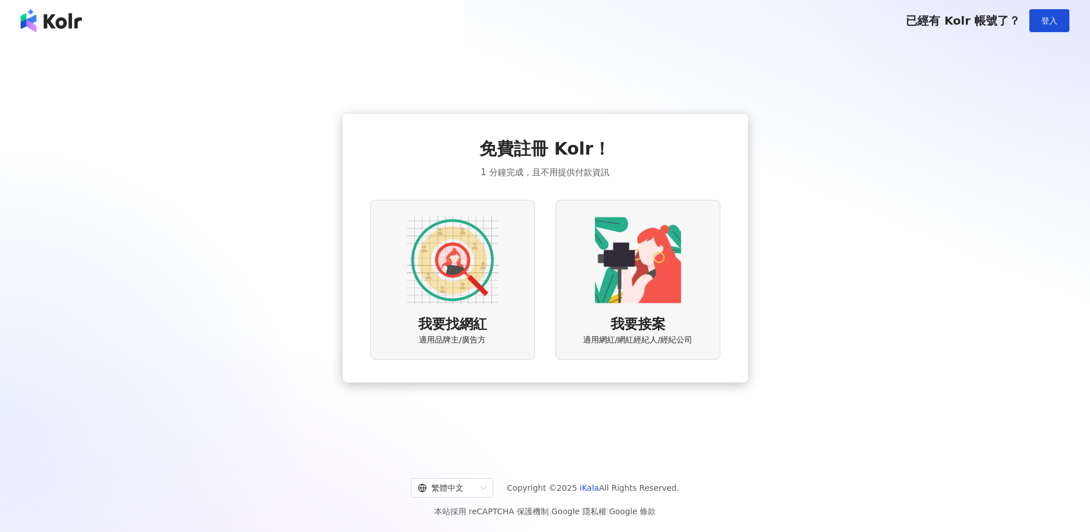 This screenshot has height=532, width=1090. Describe the element at coordinates (447, 488) in the screenshot. I see `div: 繁體中文` at that location.